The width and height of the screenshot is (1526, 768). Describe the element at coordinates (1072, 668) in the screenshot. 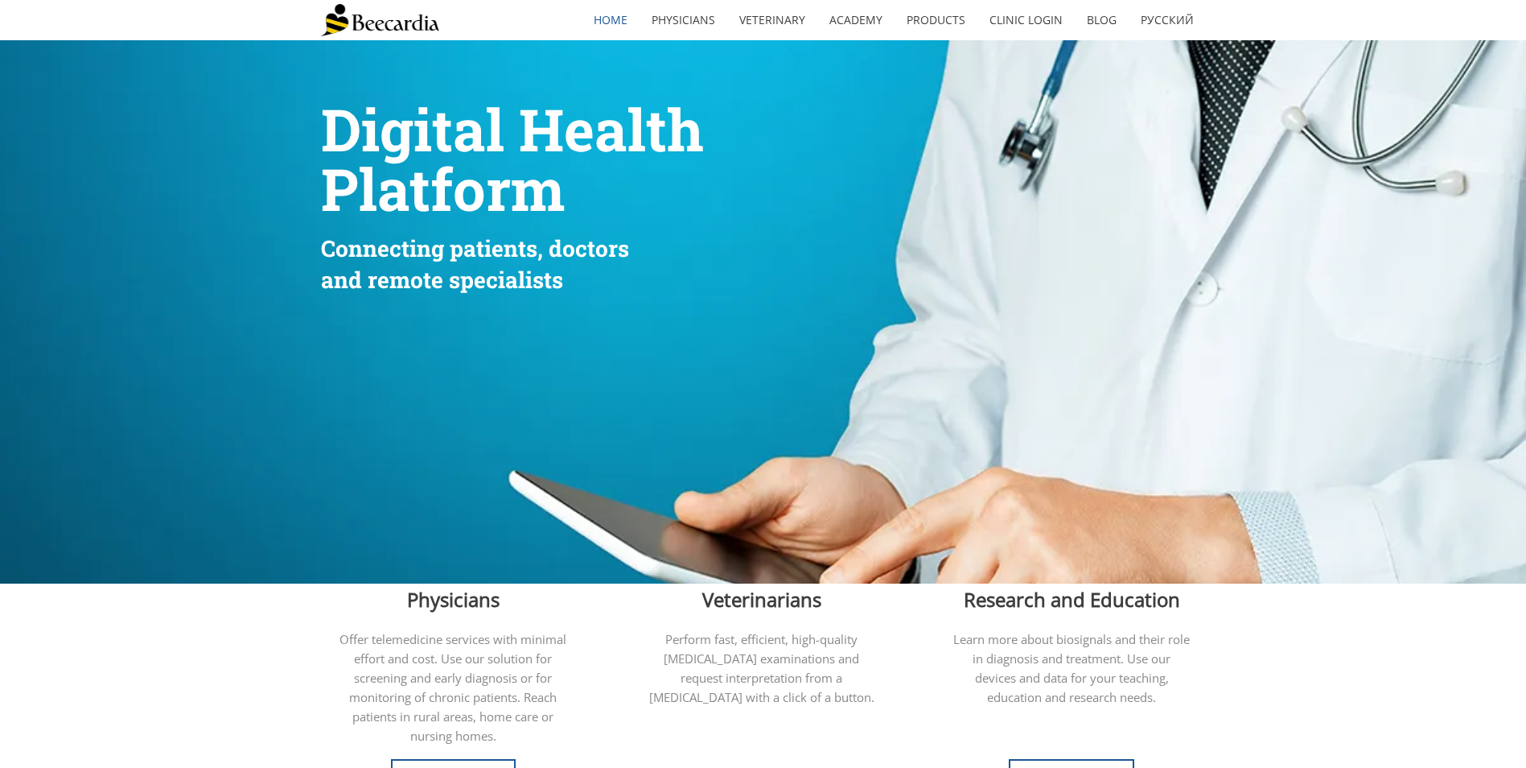

I see `span: Learn more about biosignals and their role in diagnosis and treatment. Use our devices and data f...` at that location.